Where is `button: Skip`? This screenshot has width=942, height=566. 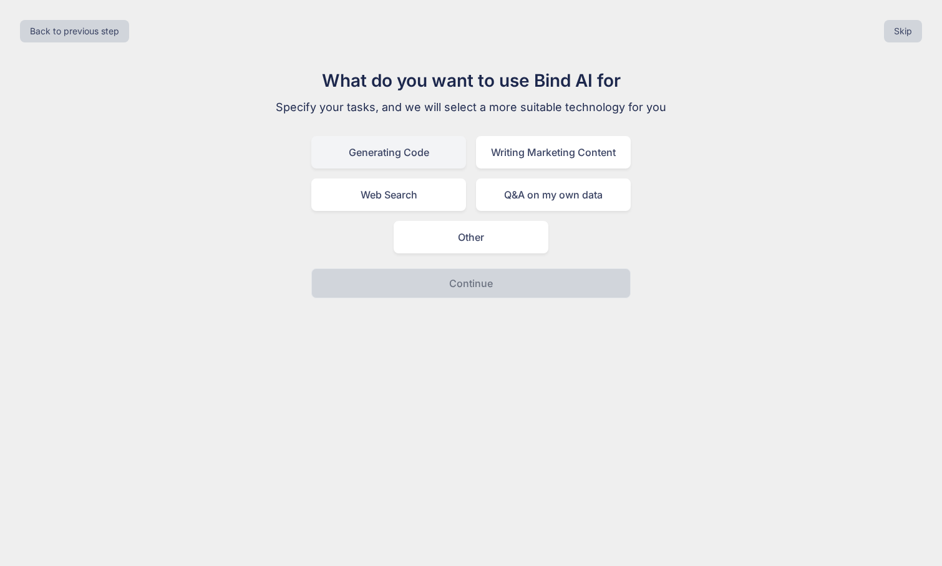
button: Skip is located at coordinates (903, 31).